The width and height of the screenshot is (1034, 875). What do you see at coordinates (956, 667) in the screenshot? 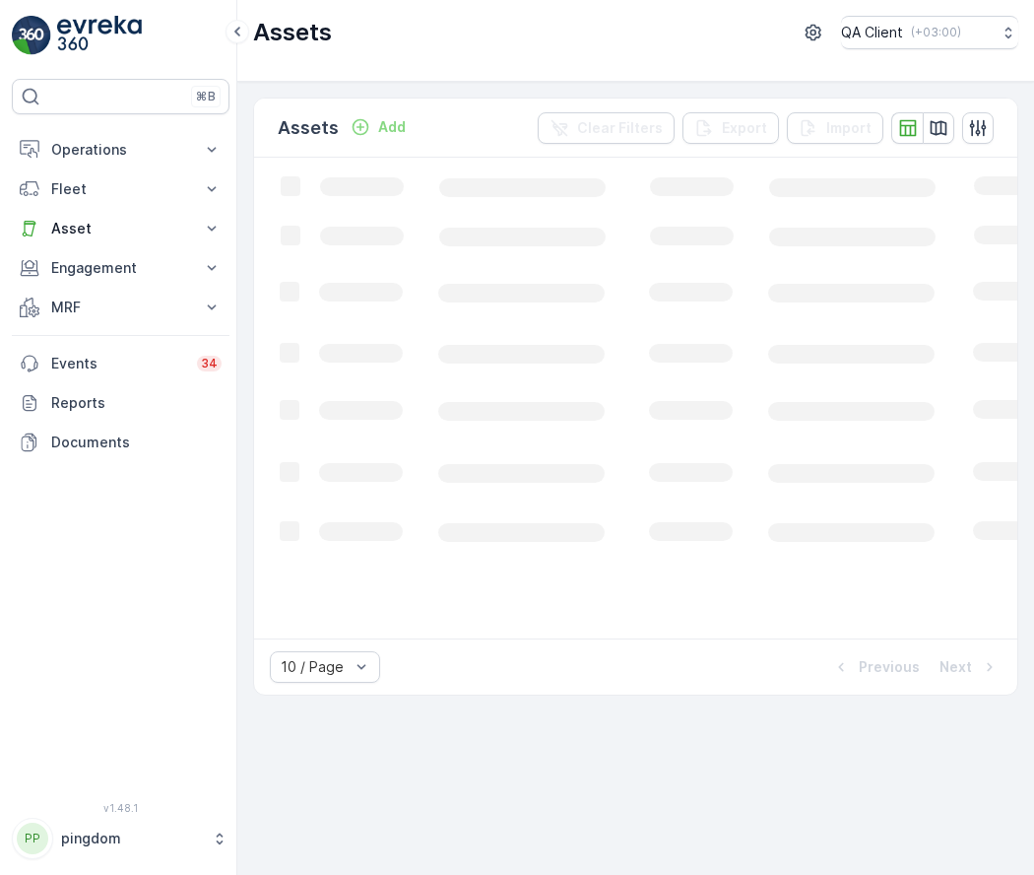
I see `p: Next` at bounding box center [956, 667].